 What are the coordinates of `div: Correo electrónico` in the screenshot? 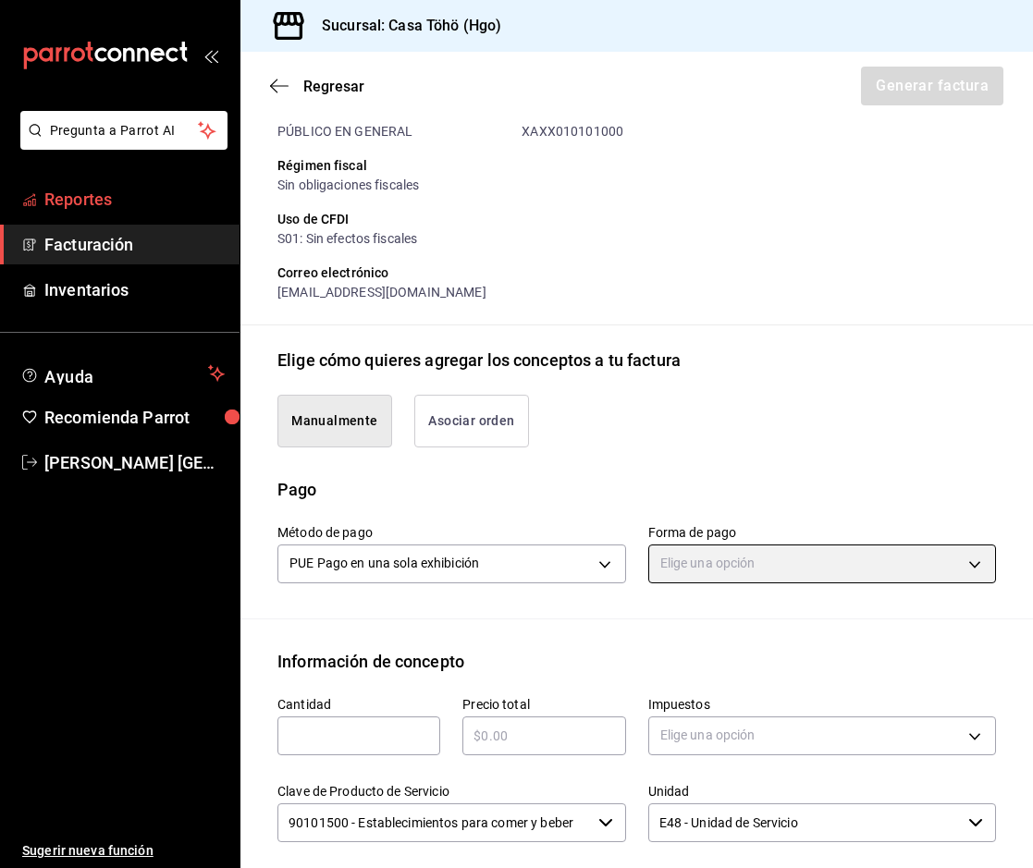 It's located at (636, 273).